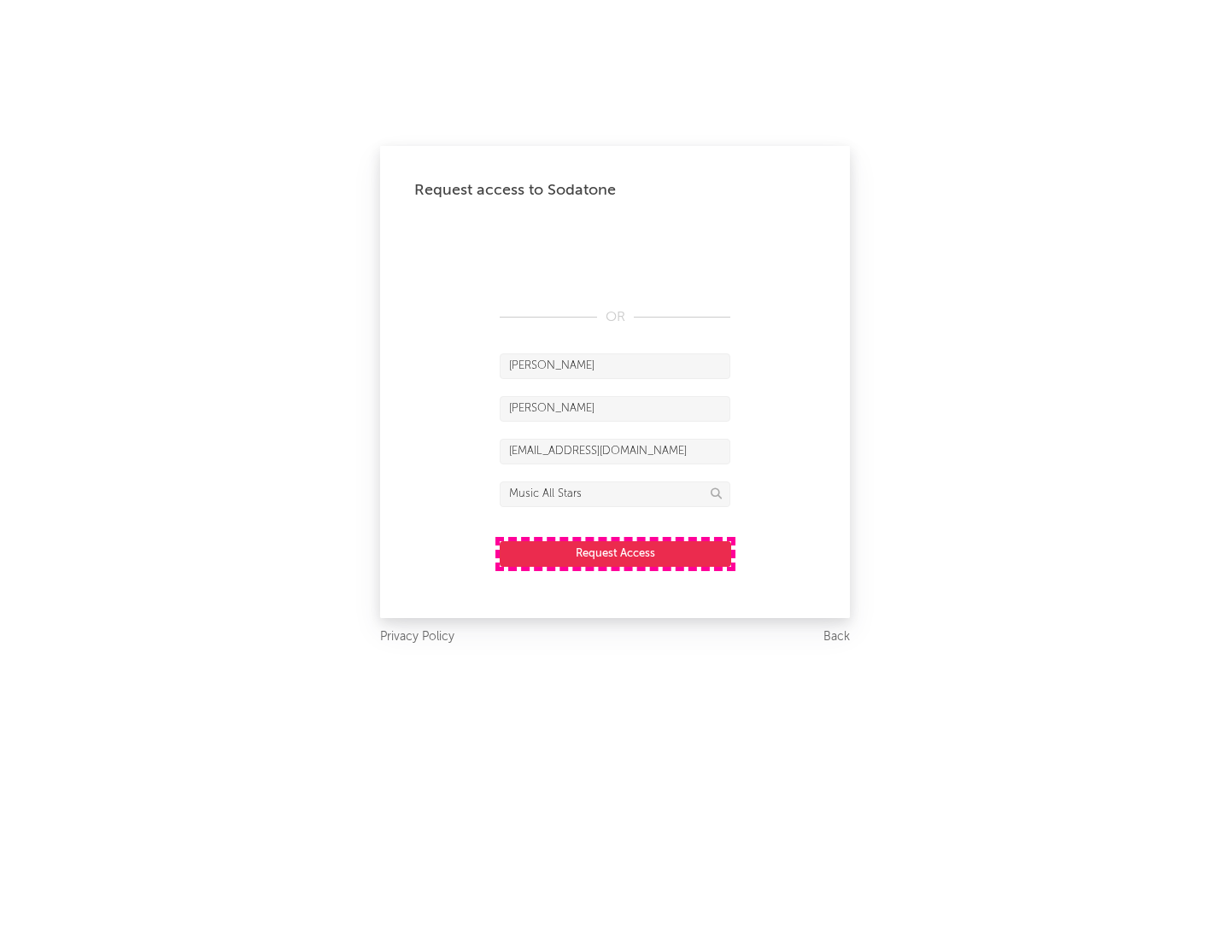  Describe the element at coordinates (615, 366) in the screenshot. I see `input: First Name` at that location.